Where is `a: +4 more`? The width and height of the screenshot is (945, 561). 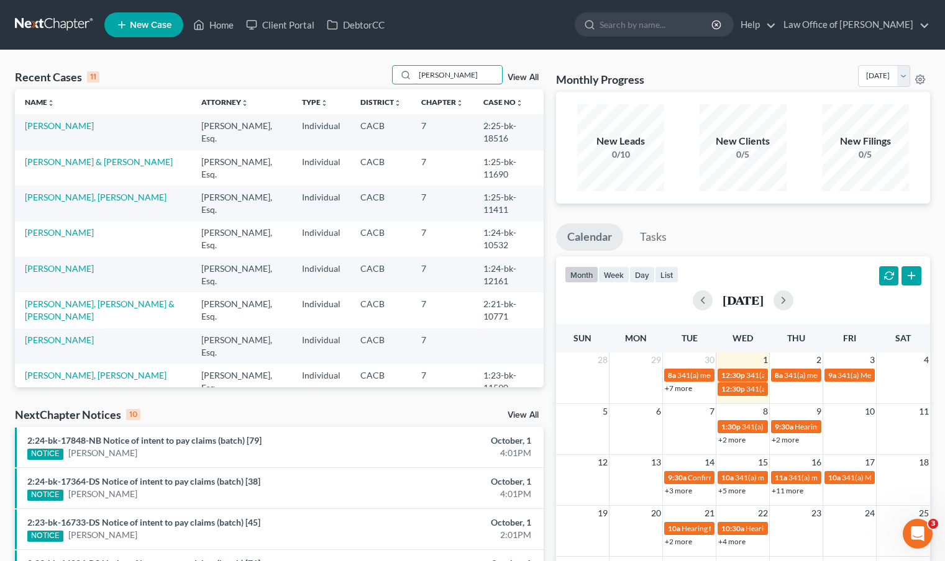
a: +4 more is located at coordinates (732, 542).